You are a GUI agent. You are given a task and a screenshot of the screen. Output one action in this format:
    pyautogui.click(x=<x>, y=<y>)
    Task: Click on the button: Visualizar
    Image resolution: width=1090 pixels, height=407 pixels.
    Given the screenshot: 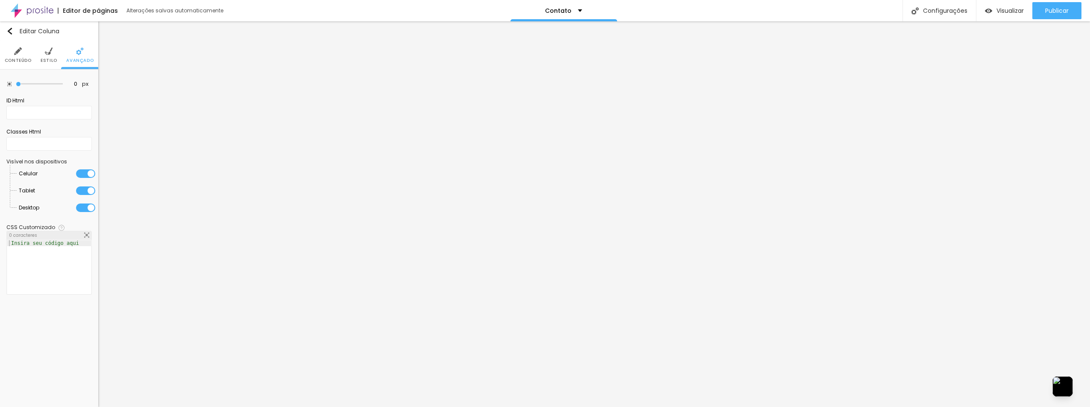 What is the action you would take?
    pyautogui.click(x=1004, y=11)
    